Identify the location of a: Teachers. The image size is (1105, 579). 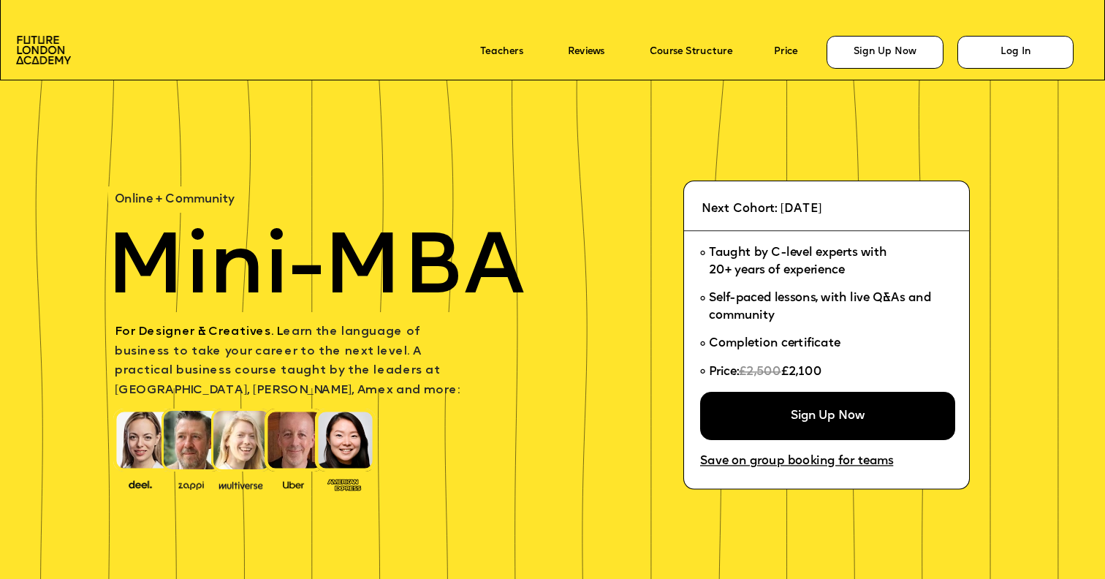
(501, 52).